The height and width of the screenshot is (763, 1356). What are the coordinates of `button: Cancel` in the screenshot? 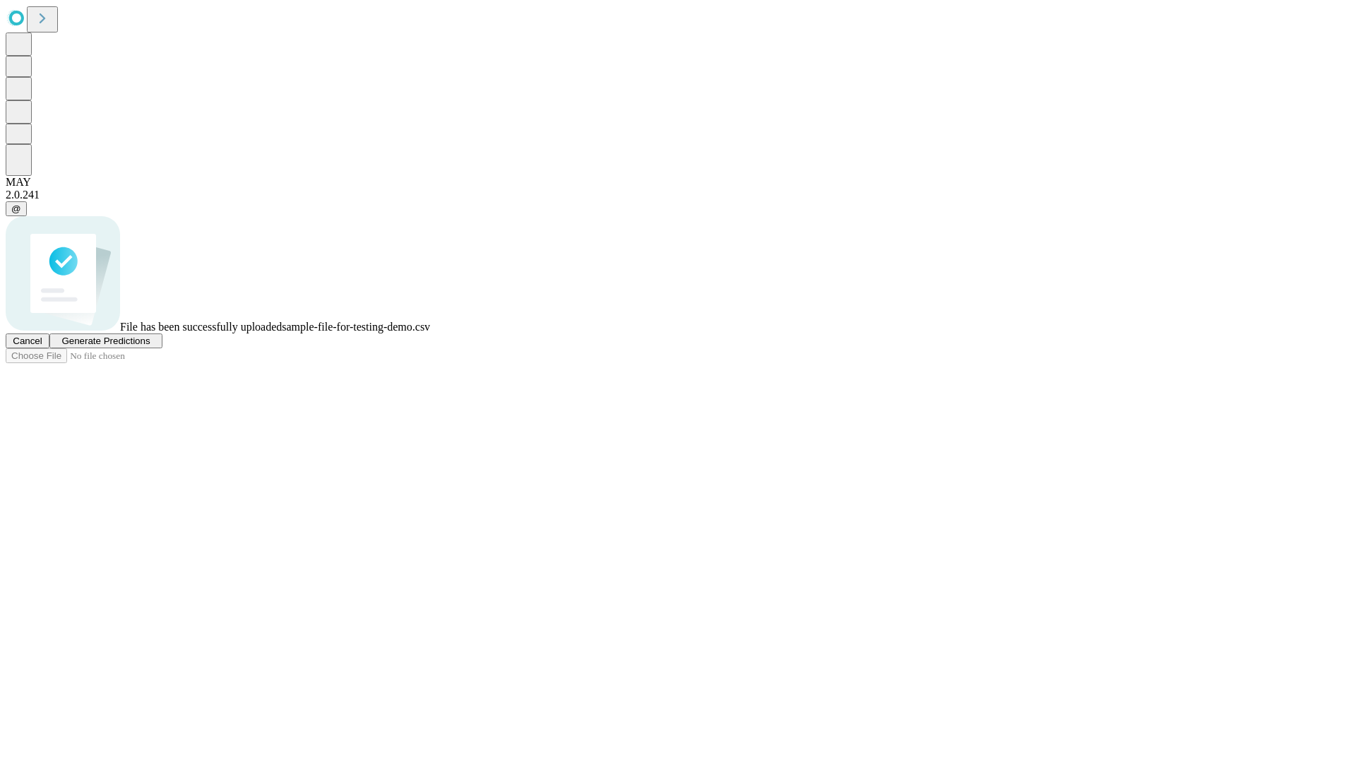 It's located at (28, 340).